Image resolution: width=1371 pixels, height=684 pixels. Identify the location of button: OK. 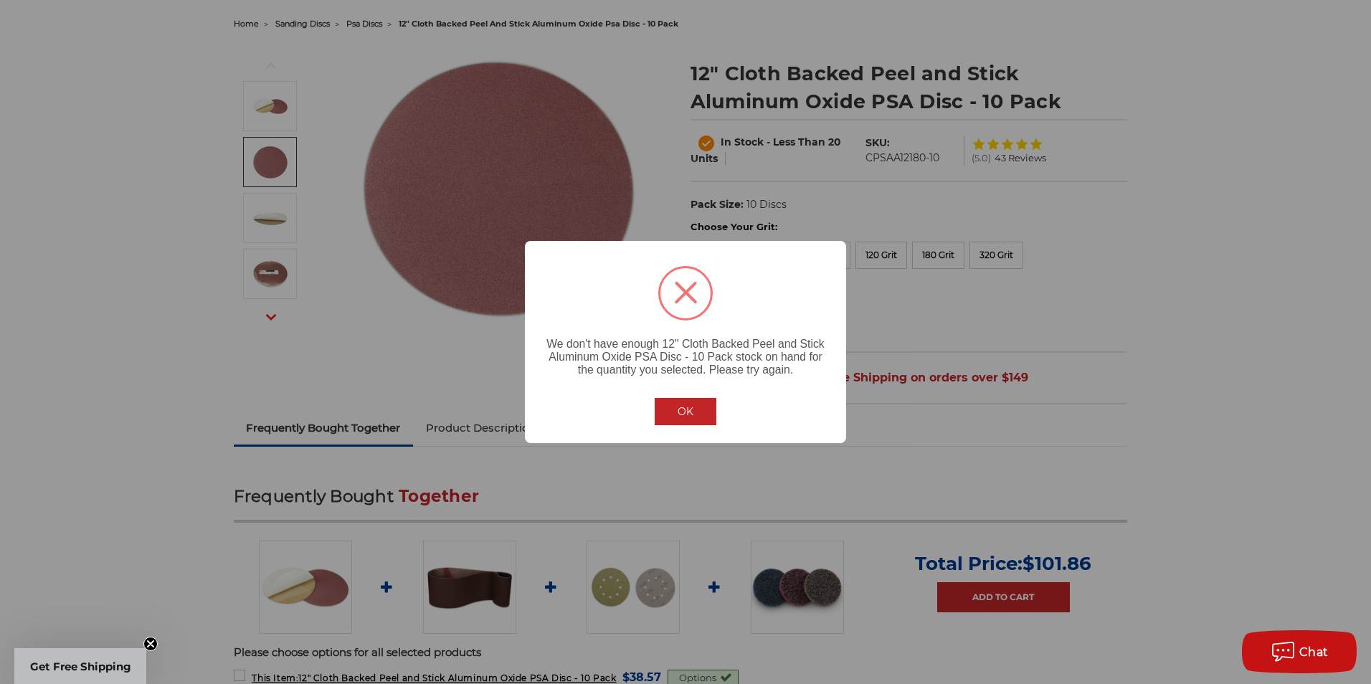
(685, 412).